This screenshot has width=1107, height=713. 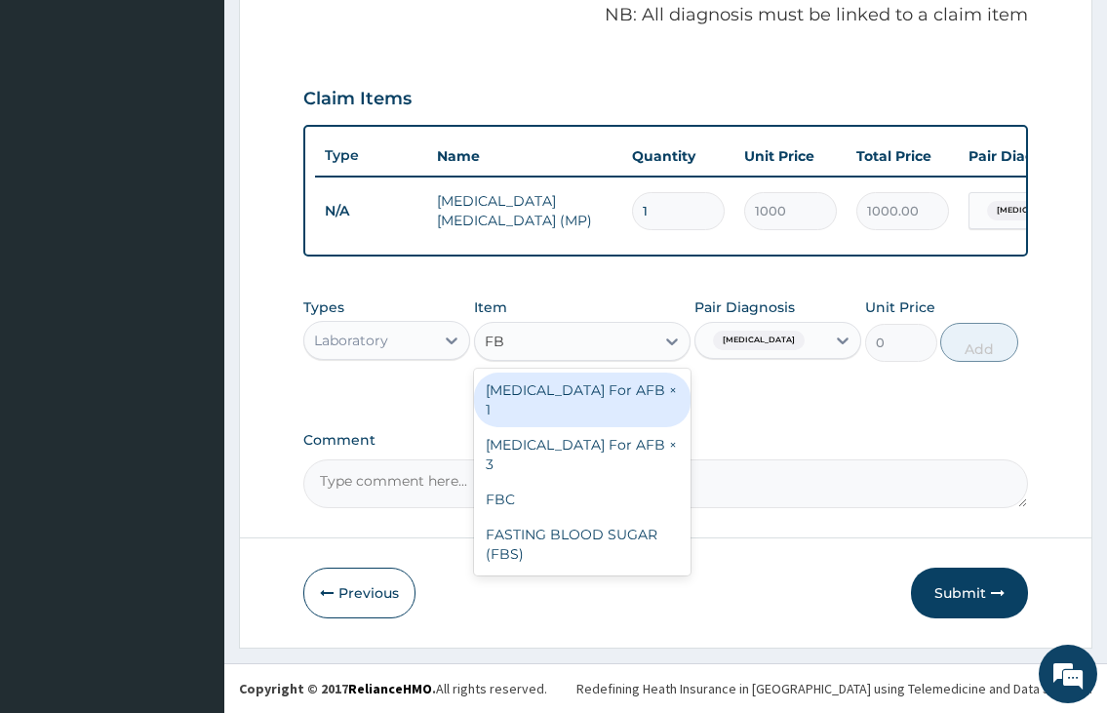 I want to click on label: Item, so click(x=490, y=307).